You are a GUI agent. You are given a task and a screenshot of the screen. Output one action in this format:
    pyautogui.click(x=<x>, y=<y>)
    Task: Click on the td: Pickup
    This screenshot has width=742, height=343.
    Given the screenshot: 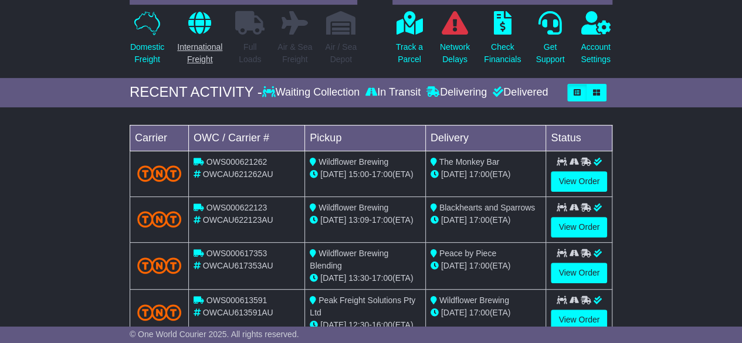 What is the action you would take?
    pyautogui.click(x=365, y=138)
    